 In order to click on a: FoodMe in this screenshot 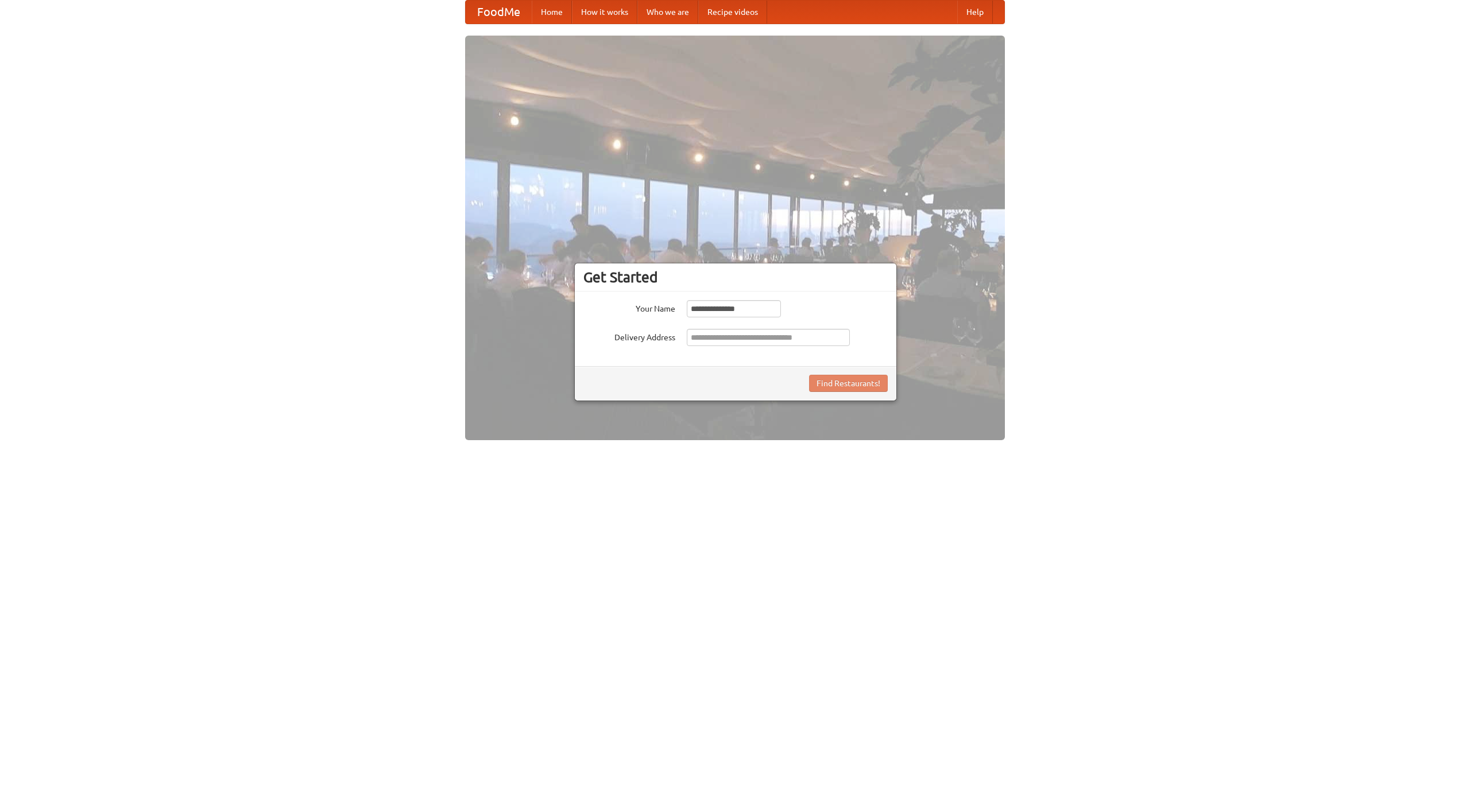, I will do `click(499, 12)`.